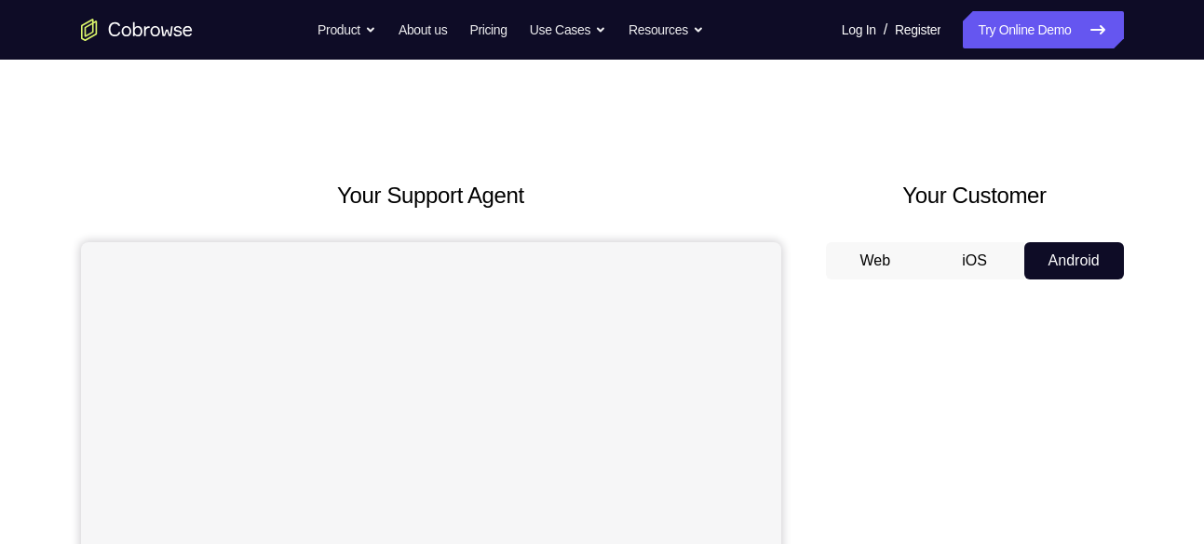  I want to click on a: Pricing, so click(488, 30).